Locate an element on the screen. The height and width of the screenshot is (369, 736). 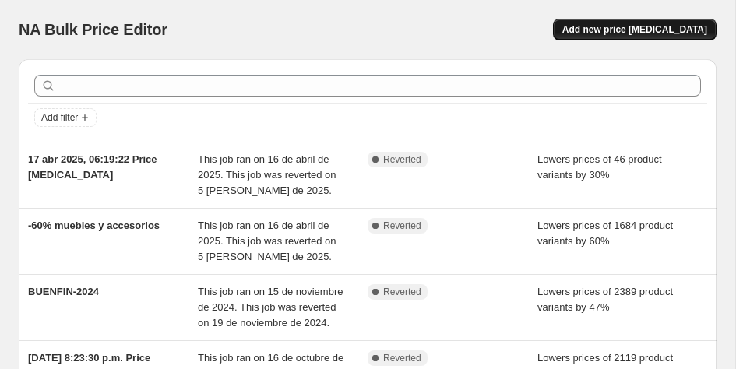
span: This job ran on 15 de noviembre de 2024. This job was reverted on 19 de noviembre de 2024. is located at coordinates (270, 307).